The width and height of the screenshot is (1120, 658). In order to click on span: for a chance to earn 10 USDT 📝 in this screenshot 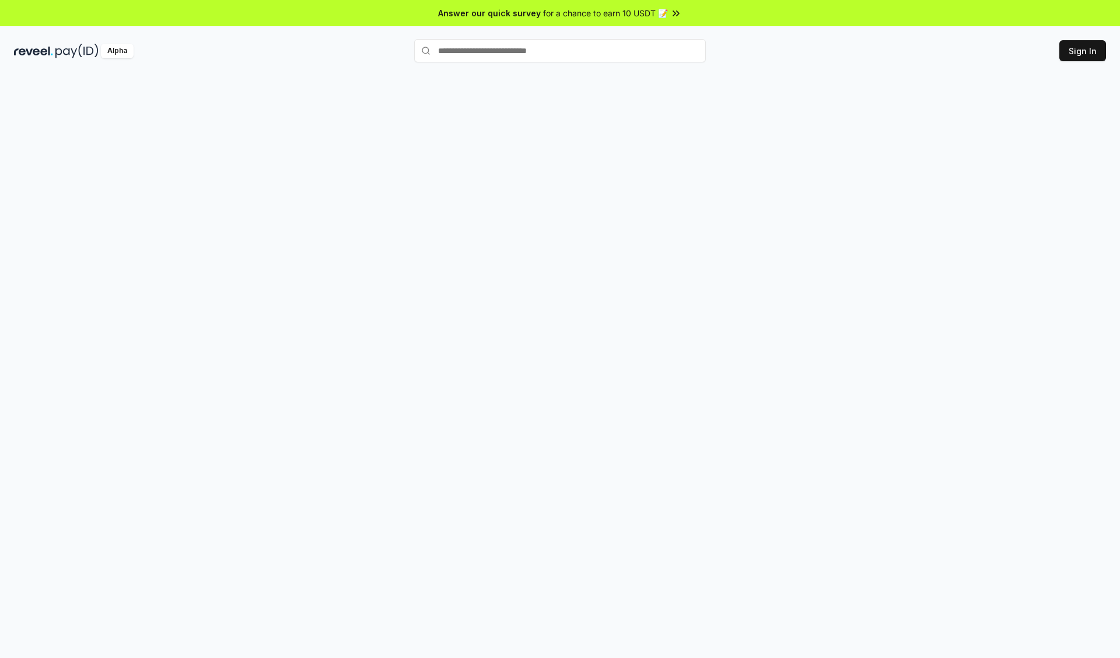, I will do `click(605, 13)`.